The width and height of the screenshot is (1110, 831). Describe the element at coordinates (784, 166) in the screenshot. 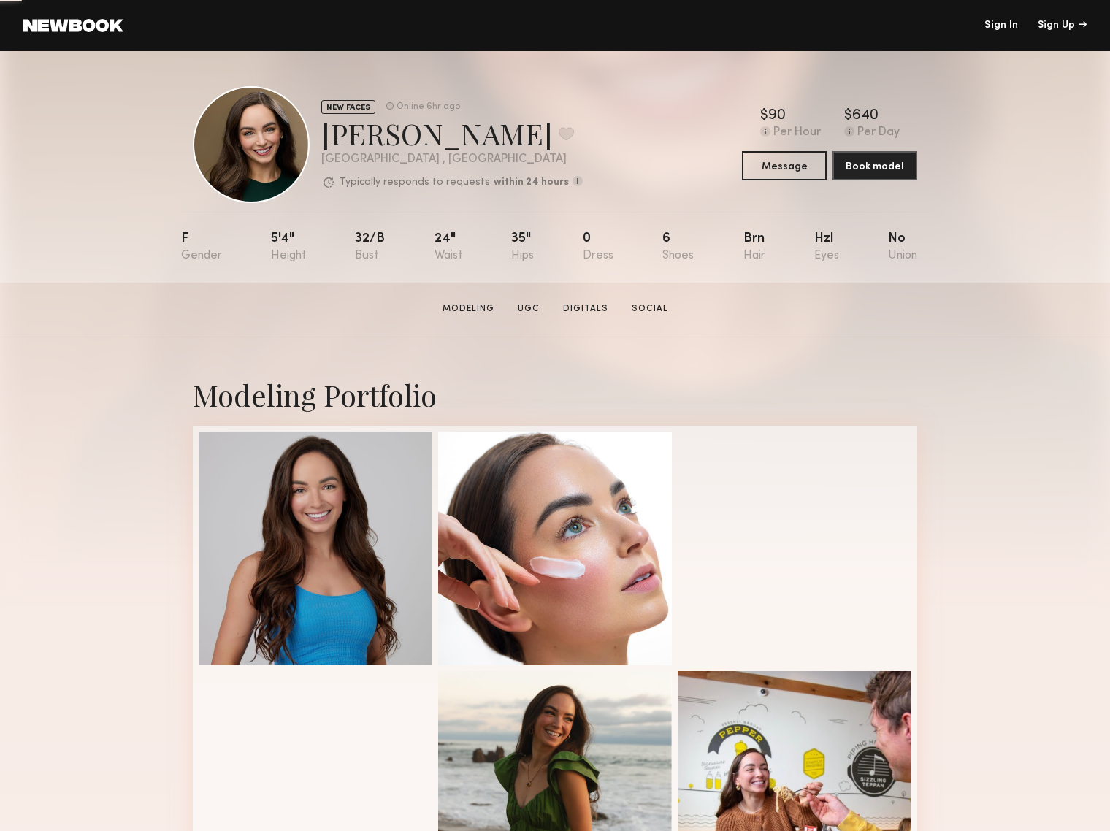

I see `button: Message` at that location.